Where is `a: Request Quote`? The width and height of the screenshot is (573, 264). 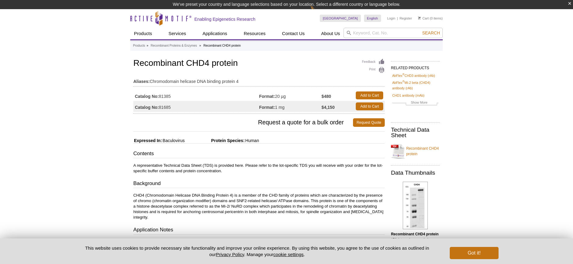 a: Request Quote is located at coordinates (369, 123).